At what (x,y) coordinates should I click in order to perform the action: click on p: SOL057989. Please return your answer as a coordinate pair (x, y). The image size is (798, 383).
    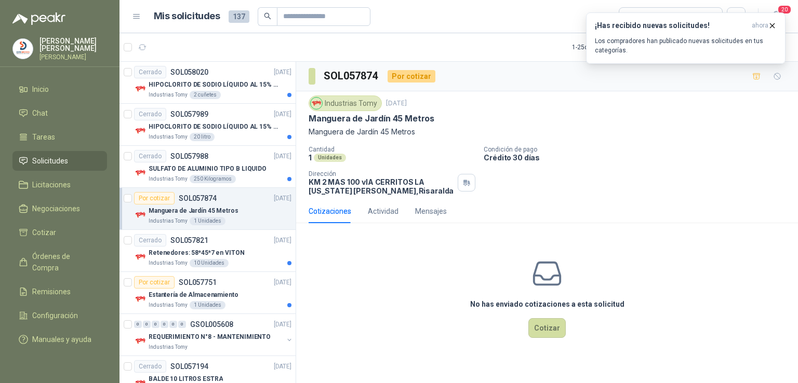
    Looking at the image, I should click on (189, 114).